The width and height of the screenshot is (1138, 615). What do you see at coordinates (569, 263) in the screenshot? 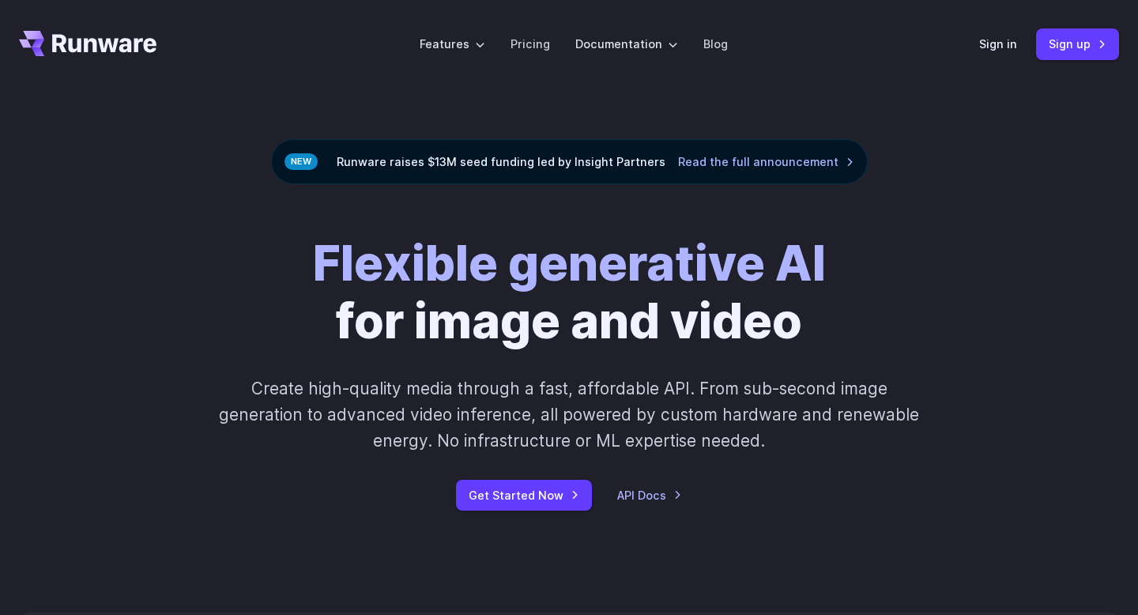
I see `strong: Flexible generative AI` at bounding box center [569, 263].